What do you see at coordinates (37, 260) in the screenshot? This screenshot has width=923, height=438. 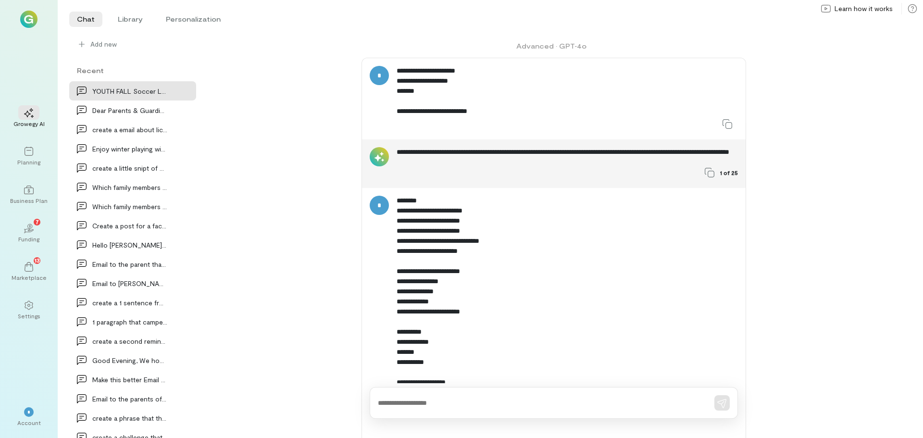 I see `span: 13` at bounding box center [37, 260].